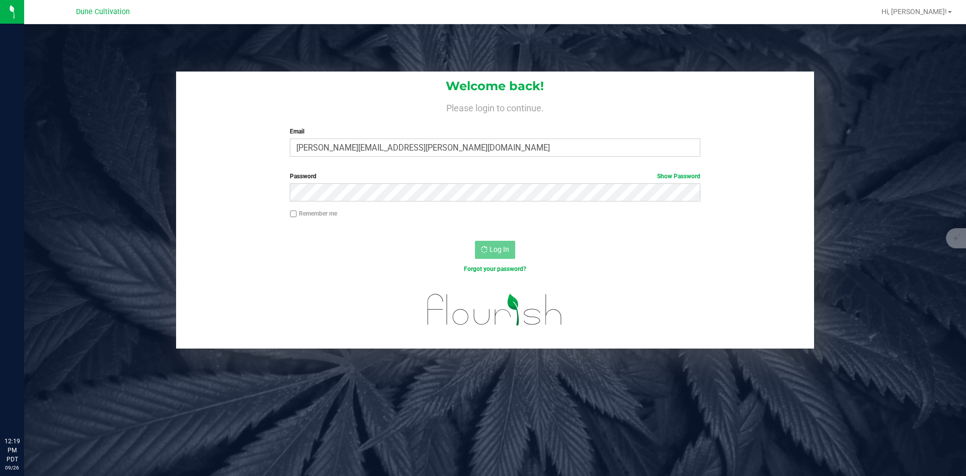 This screenshot has width=966, height=476. What do you see at coordinates (314, 213) in the screenshot?
I see `label: Remember me` at bounding box center [314, 213].